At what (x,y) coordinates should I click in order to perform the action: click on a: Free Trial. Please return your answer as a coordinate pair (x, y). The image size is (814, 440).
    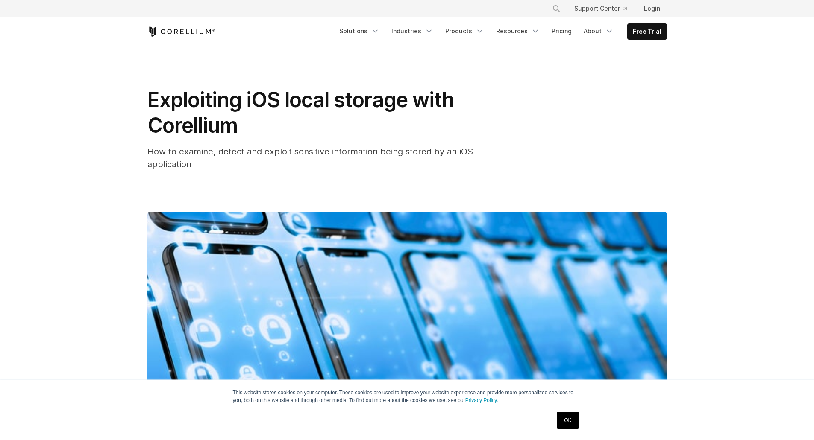
    Looking at the image, I should click on (647, 32).